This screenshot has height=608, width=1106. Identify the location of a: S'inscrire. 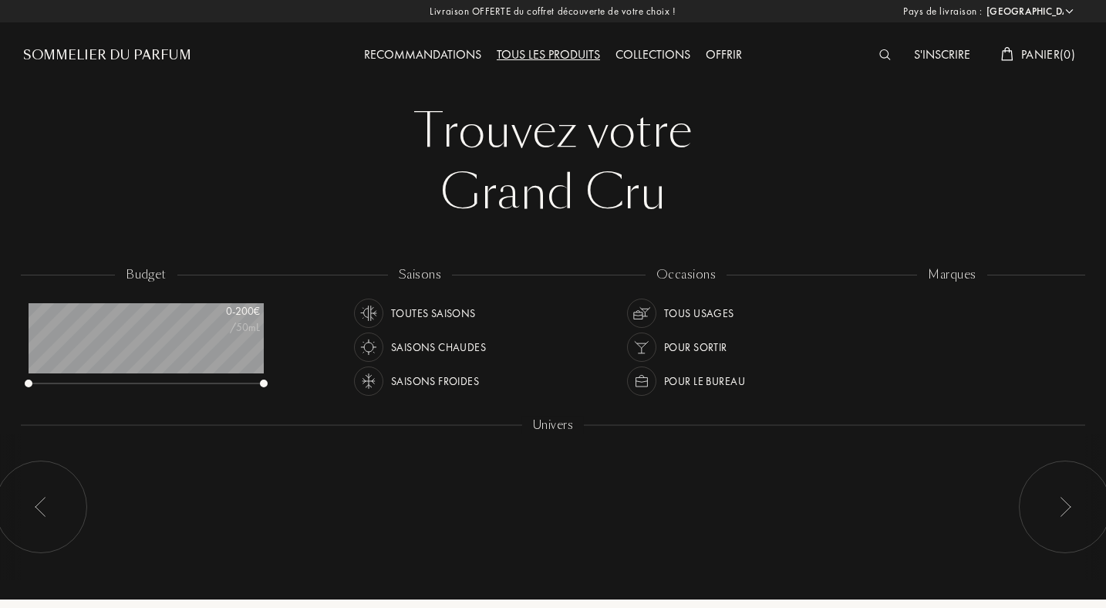
(941, 54).